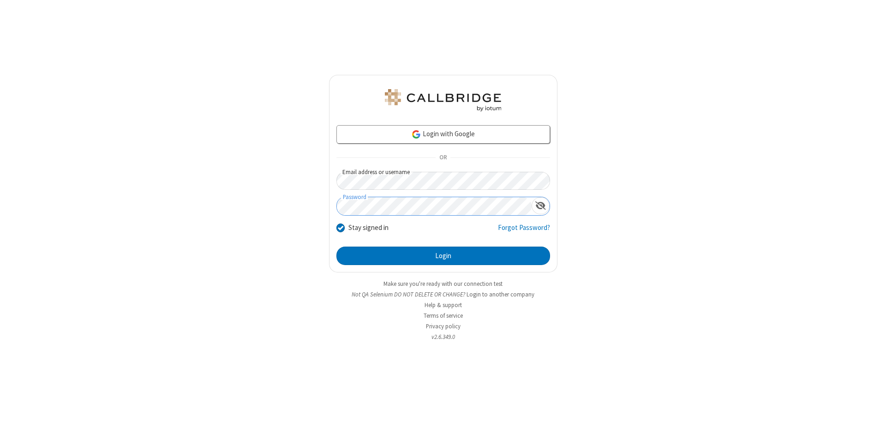 The image size is (886, 423). I want to click on a: Privacy policy, so click(443, 326).